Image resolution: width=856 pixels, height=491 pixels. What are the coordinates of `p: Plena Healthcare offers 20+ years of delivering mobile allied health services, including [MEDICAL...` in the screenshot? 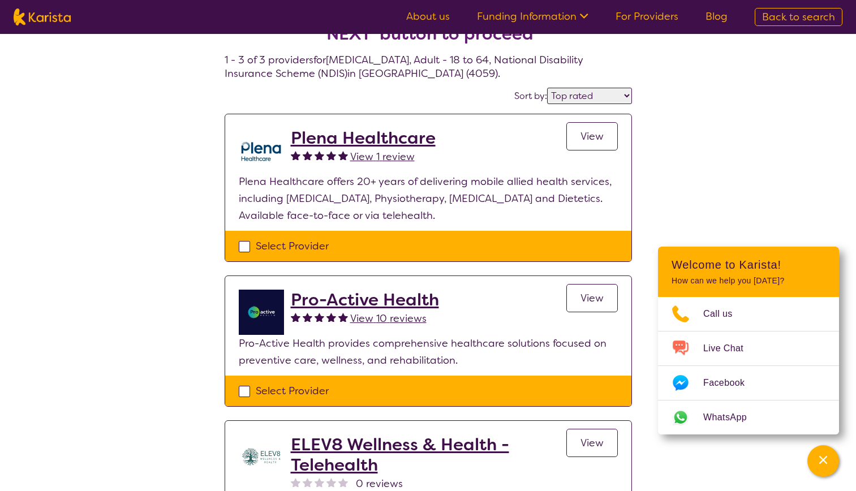 It's located at (428, 199).